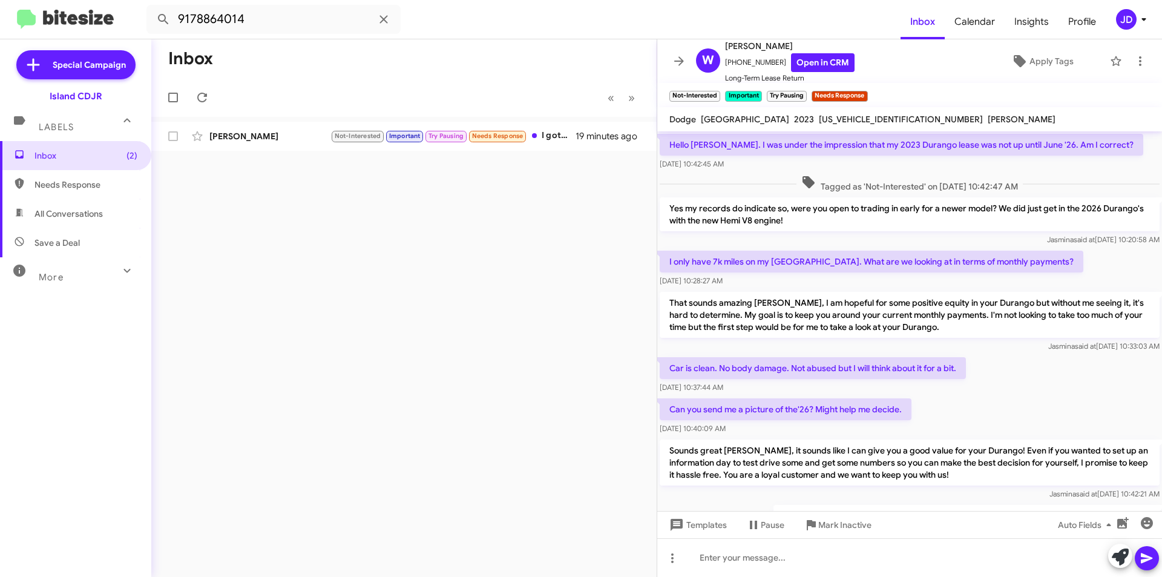 The height and width of the screenshot is (577, 1162). I want to click on button: Apply Tags, so click(1042, 61).